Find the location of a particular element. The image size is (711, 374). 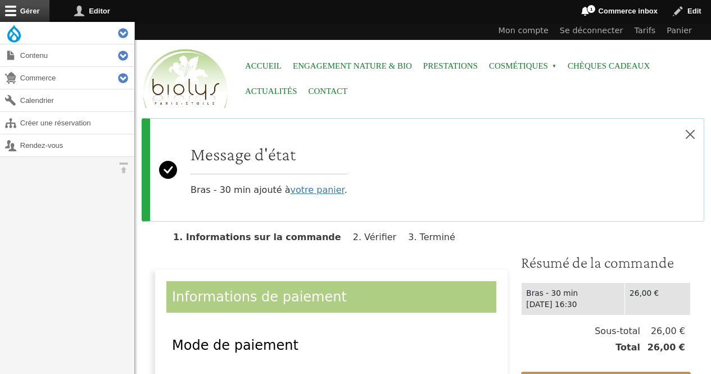

li: Terminé is located at coordinates (436, 237).